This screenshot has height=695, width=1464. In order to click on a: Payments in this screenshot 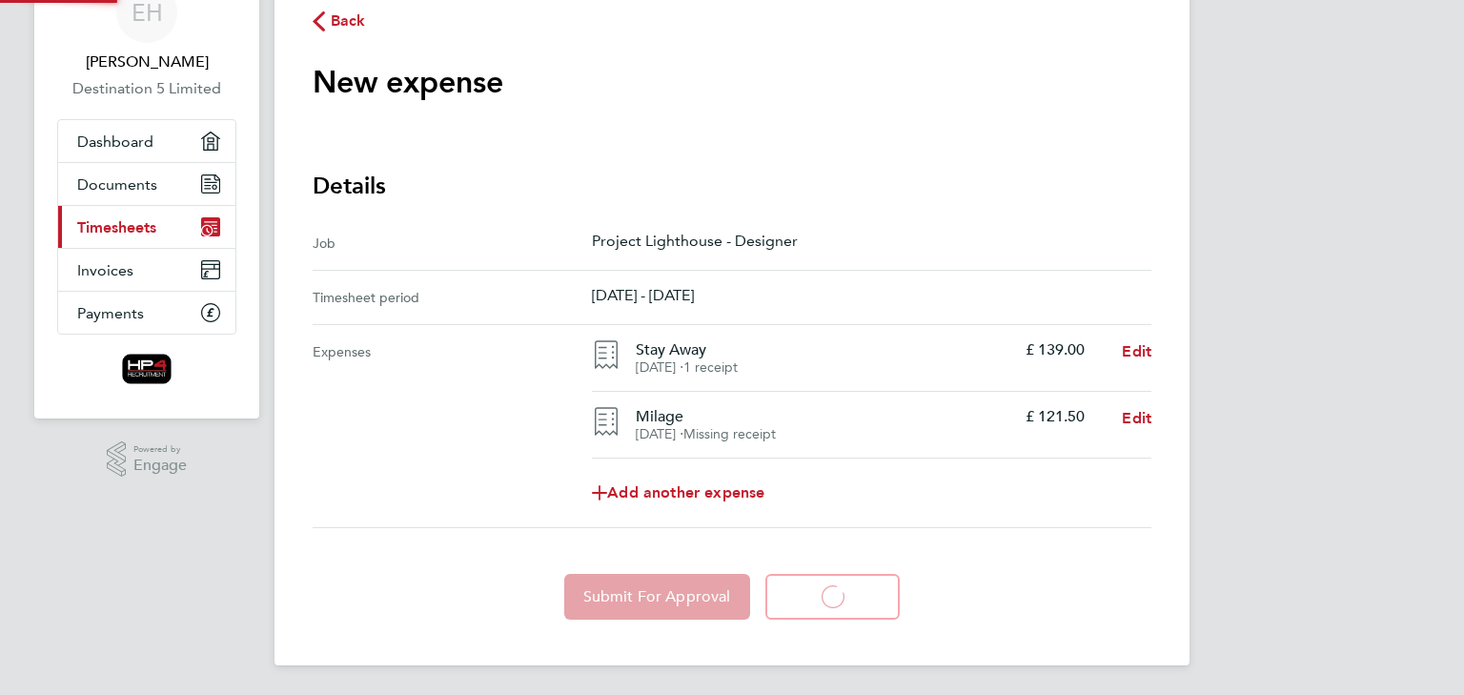, I will do `click(147, 313)`.